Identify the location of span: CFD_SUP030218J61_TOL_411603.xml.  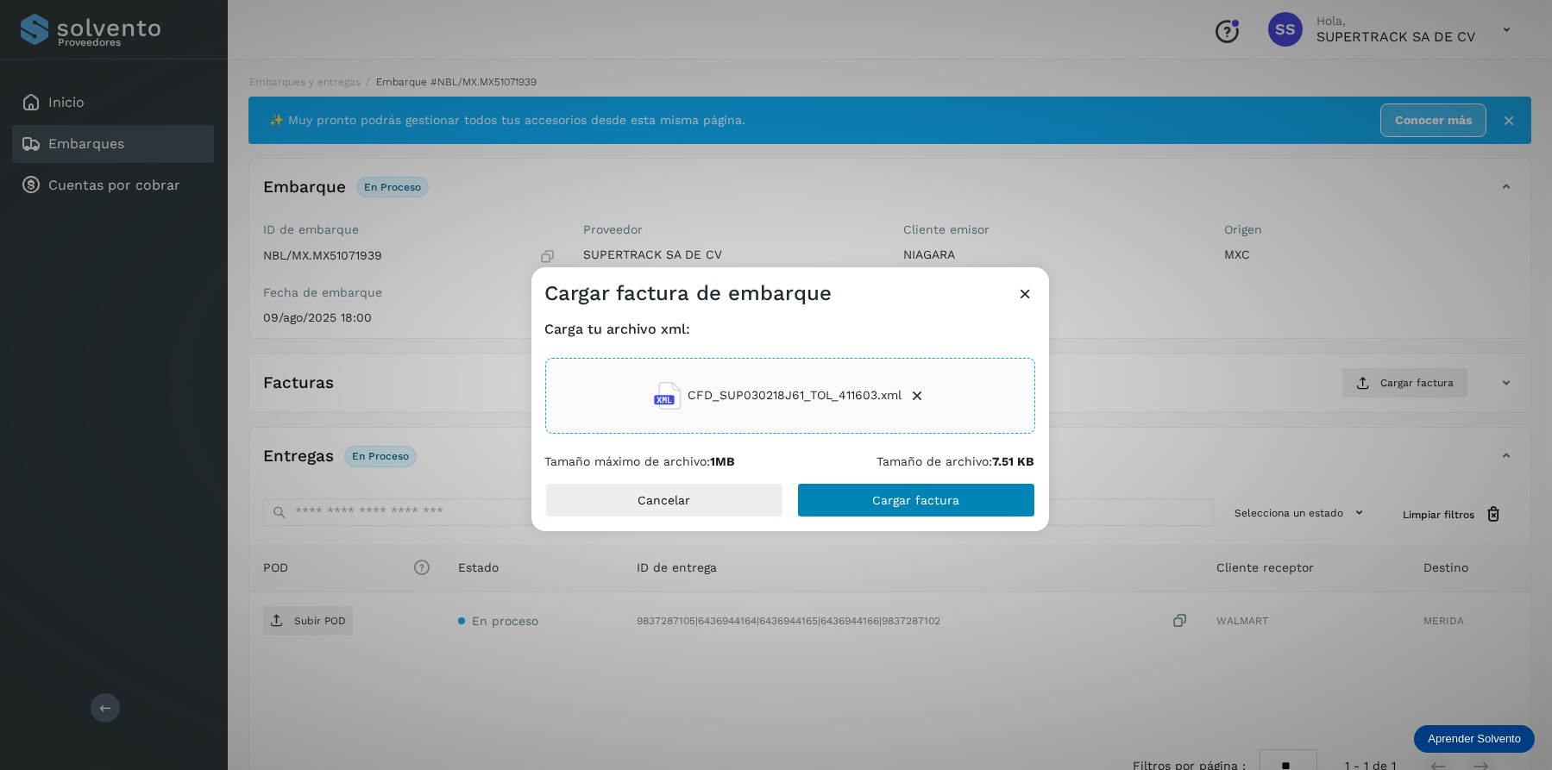
(795, 395).